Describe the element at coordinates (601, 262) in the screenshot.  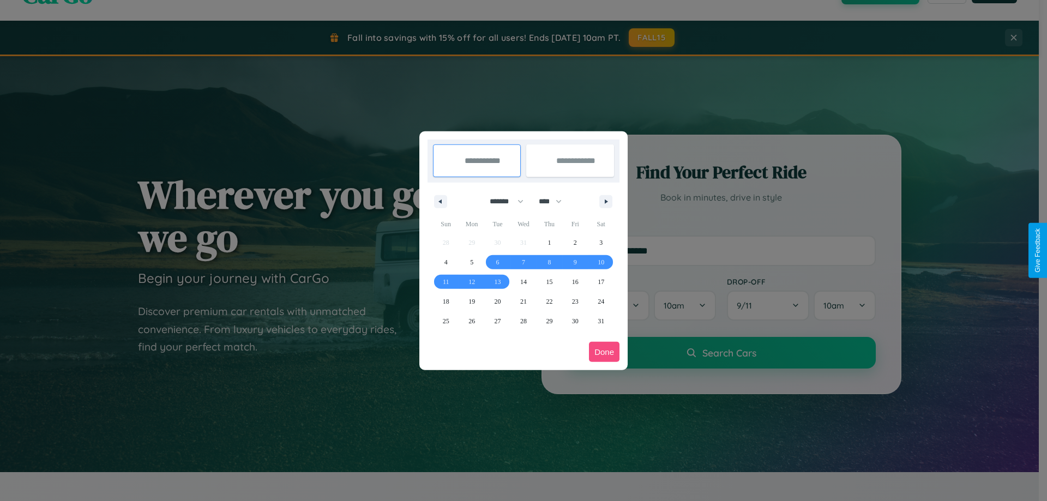
I see `button: 10` at that location.